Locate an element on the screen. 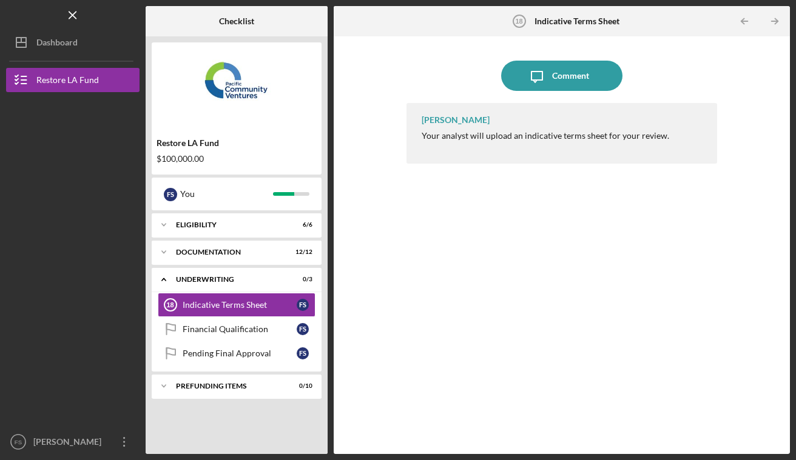 Image resolution: width=796 pixels, height=460 pixels. div: Financial Qualification is located at coordinates (240, 329).